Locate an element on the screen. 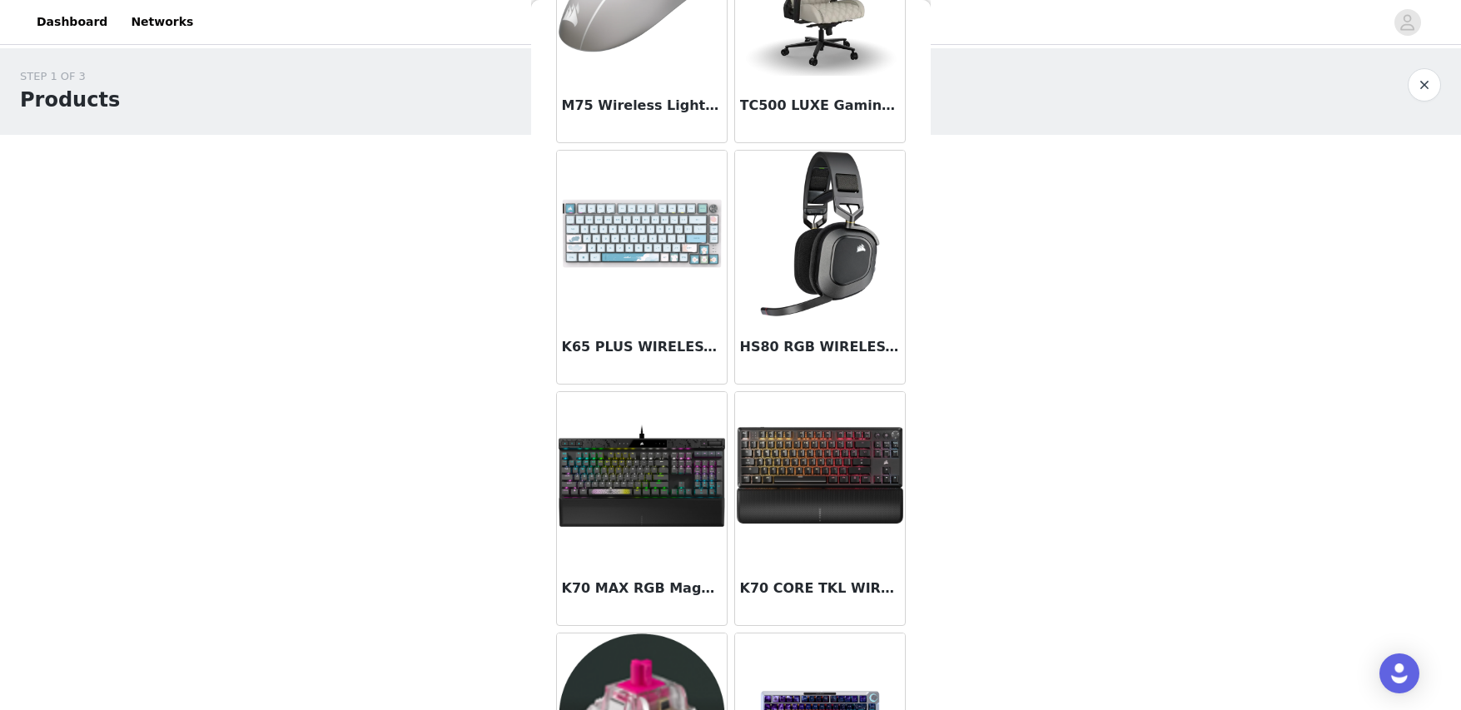 The width and height of the screenshot is (1461, 710). h3: HS80 RGB WIRELESS Premium Gaming Headset is located at coordinates (820, 347).